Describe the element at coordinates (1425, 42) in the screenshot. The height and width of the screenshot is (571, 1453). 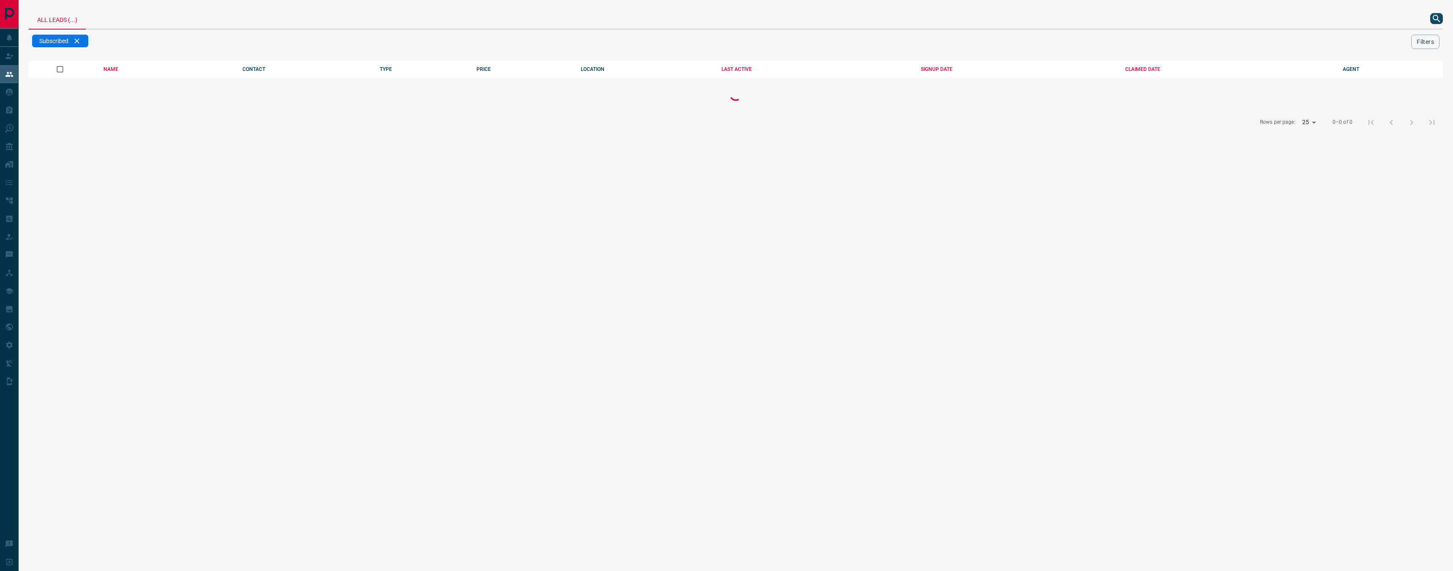
I see `button: Filters` at that location.